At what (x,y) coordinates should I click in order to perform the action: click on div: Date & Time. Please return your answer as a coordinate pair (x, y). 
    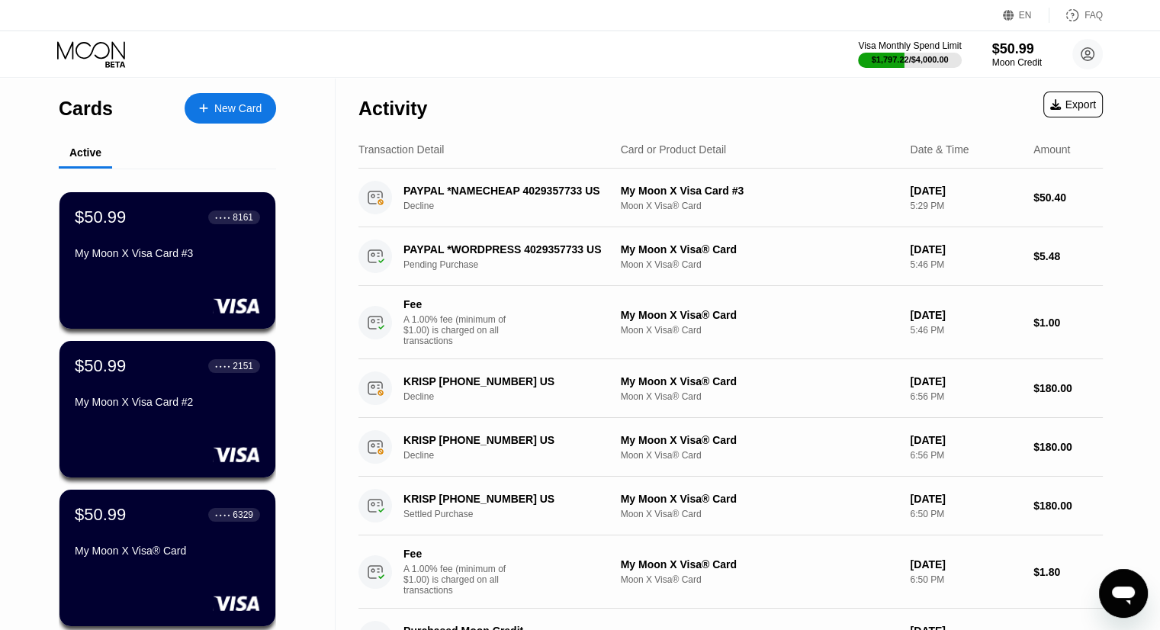
    Looking at the image, I should click on (939, 149).